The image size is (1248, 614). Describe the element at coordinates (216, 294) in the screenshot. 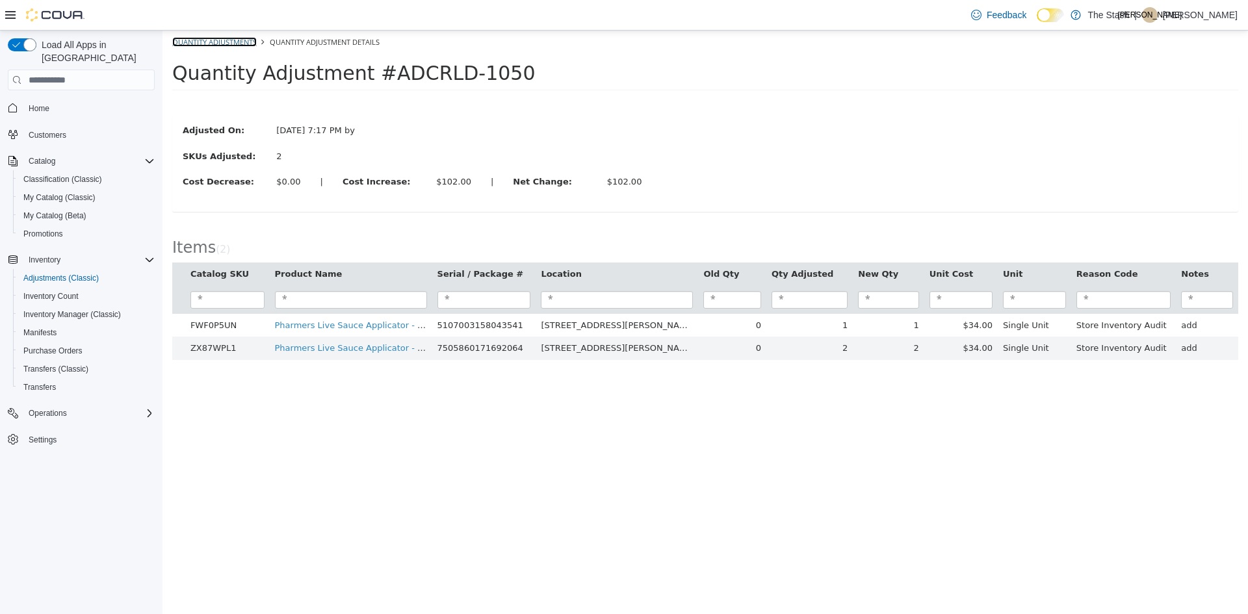

I see `a: Pharmers Live Sauce Applicator - Purple Kush 1G` at that location.